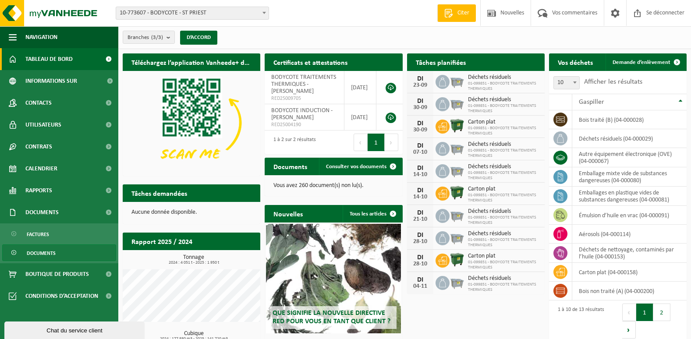 Image resolution: width=691 pixels, height=339 pixels. Describe the element at coordinates (304, 125) in the screenshot. I see `span: RED25004190` at that location.